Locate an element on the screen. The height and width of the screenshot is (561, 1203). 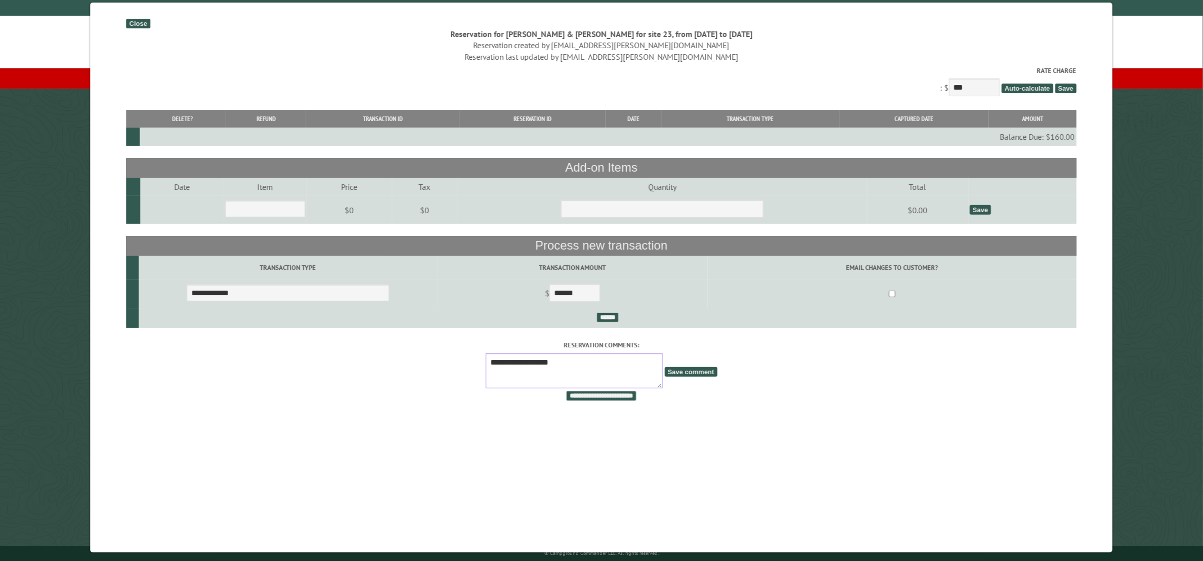
small: © Campground Commander LLC. All rights reserved. is located at coordinates (602, 553).